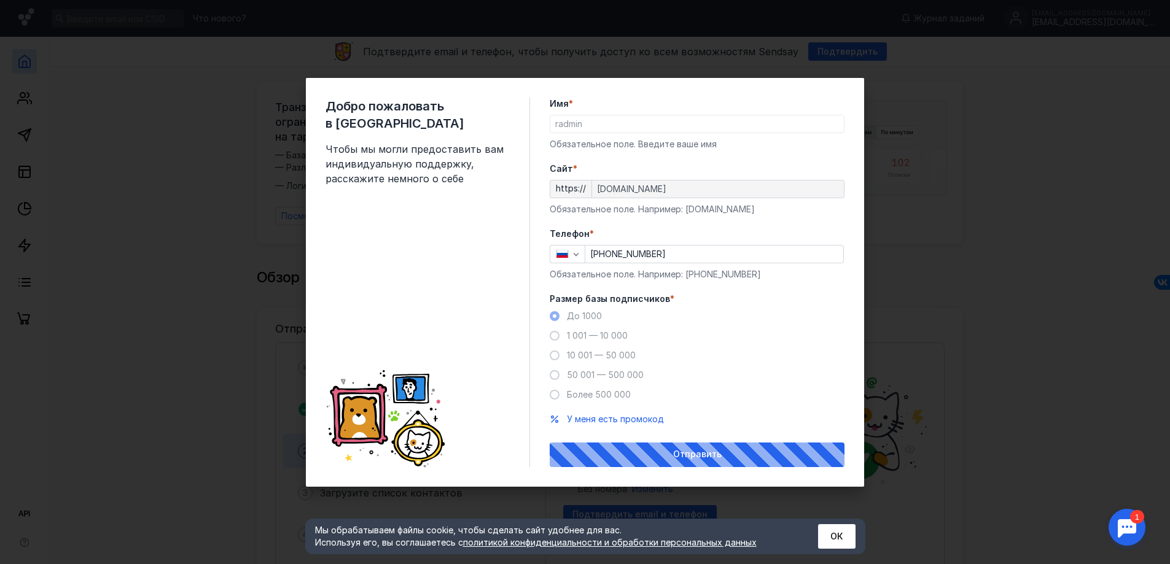 Image resolution: width=1170 pixels, height=564 pixels. Describe the element at coordinates (615, 419) in the screenshot. I see `button: У меня есть промокод` at that location.